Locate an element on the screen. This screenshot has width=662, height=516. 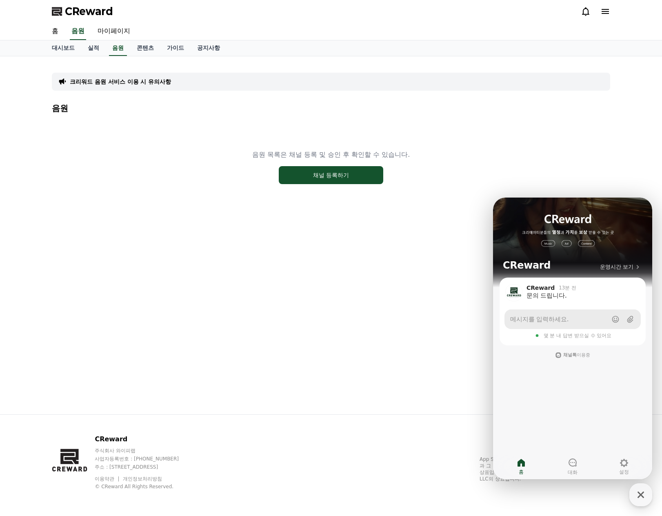
a: 개인정보처리방침 is located at coordinates (142, 479).